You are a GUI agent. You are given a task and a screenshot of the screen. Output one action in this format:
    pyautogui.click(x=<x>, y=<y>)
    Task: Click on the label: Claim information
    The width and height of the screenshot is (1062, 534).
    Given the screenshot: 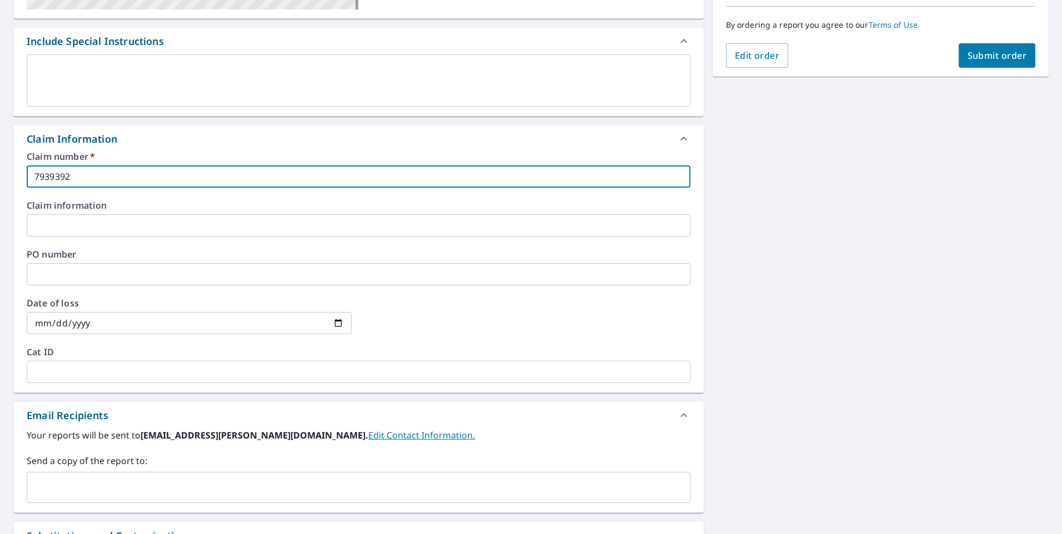 What is the action you would take?
    pyautogui.click(x=358, y=205)
    